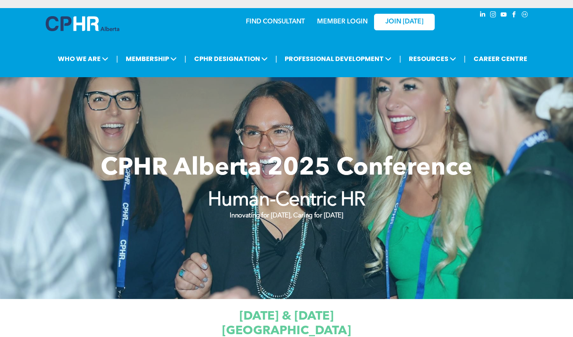 This screenshot has width=573, height=337. Describe the element at coordinates (504, 15) in the screenshot. I see `a: youtube` at that location.